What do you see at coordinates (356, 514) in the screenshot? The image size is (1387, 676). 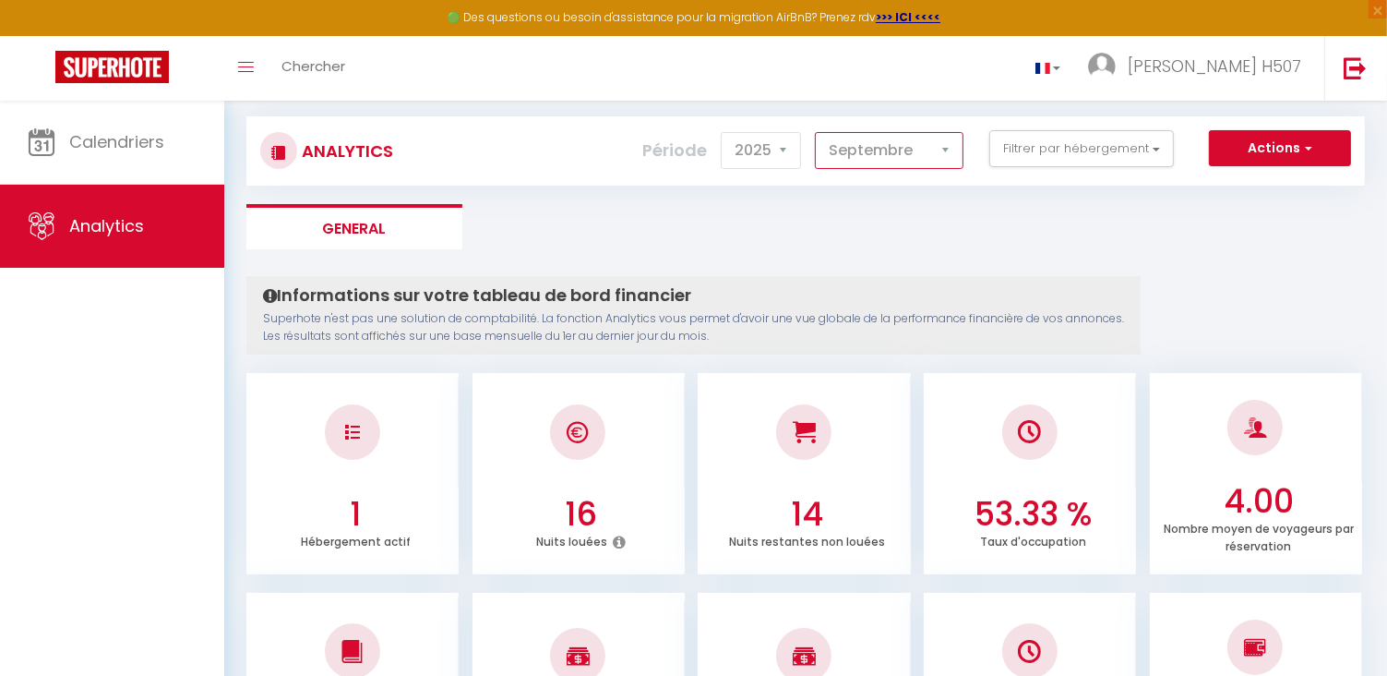 I see `h3: 1` at bounding box center [356, 514].